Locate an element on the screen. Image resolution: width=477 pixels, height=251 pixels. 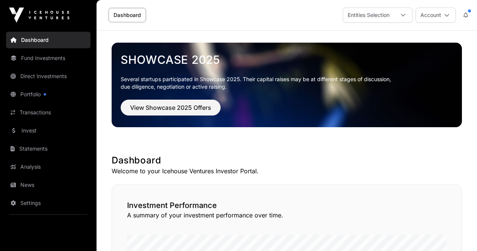
div: Entities Selection is located at coordinates (368, 15).